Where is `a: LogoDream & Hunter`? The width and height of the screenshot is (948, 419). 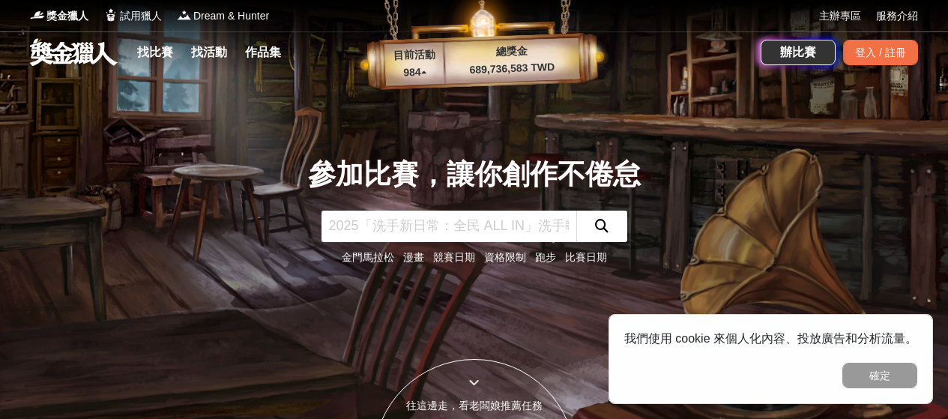
a: LogoDream & Hunter is located at coordinates (223, 16).